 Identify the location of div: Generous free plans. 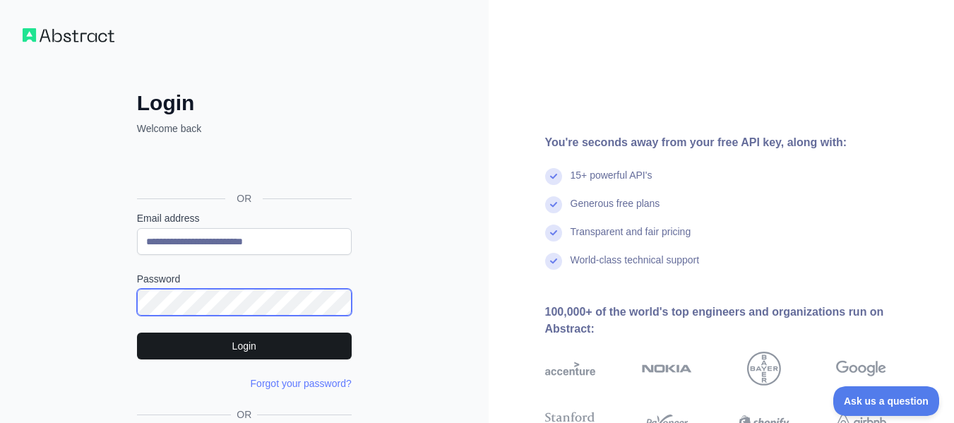
(615, 210).